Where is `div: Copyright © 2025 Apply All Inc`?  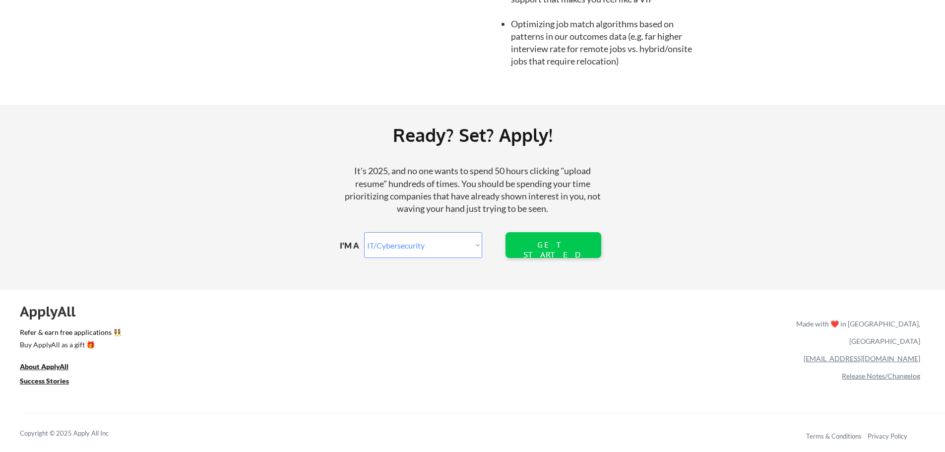 div: Copyright © 2025 Apply All Inc is located at coordinates (77, 433).